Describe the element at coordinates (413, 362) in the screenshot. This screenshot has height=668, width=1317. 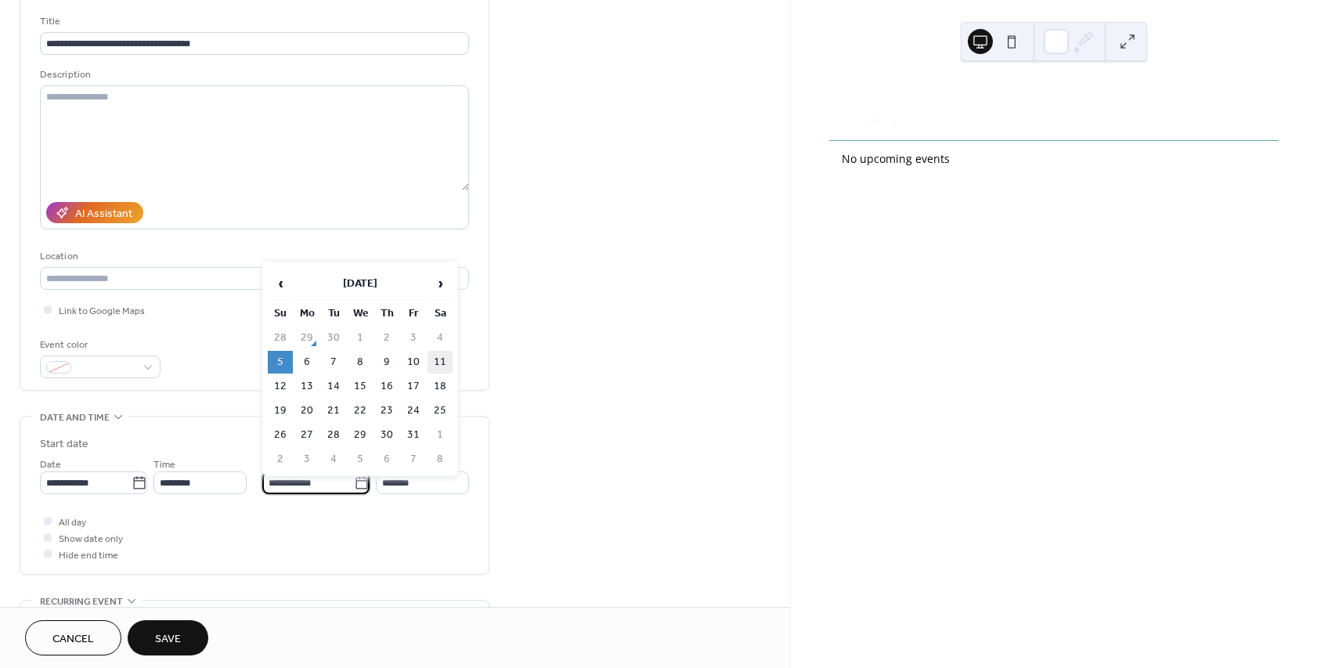
I see `td: 10` at that location.